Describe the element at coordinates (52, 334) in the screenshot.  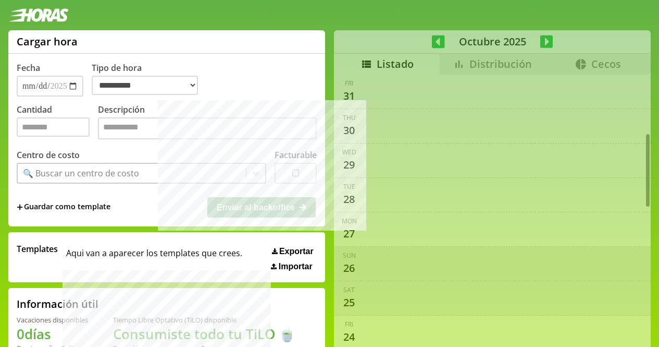
I see `h1: 0 días` at that location.